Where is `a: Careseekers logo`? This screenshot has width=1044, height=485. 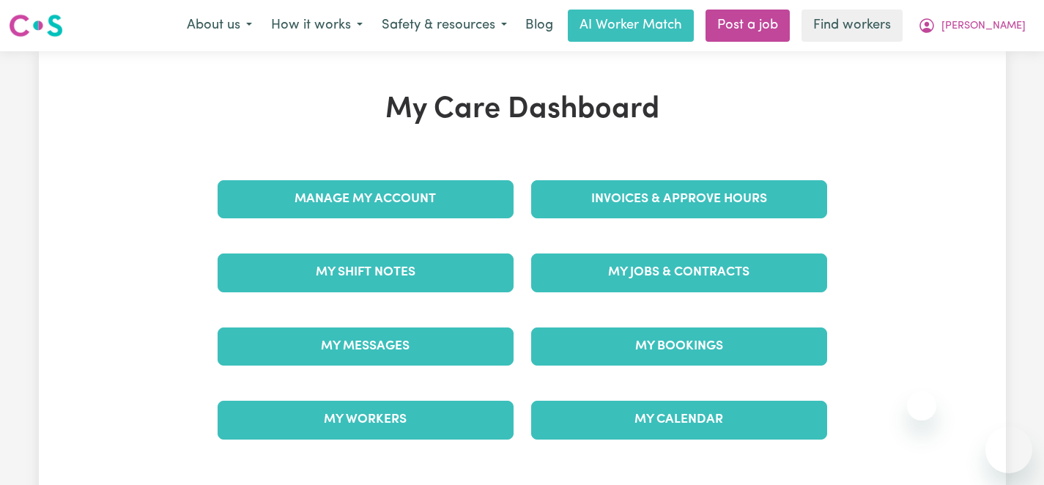 a: Careseekers logo is located at coordinates (36, 26).